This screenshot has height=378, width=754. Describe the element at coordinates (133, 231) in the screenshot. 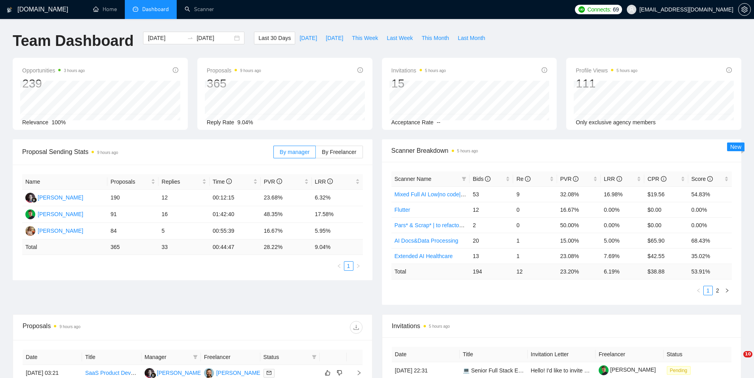

I see `td: 84` at that location.